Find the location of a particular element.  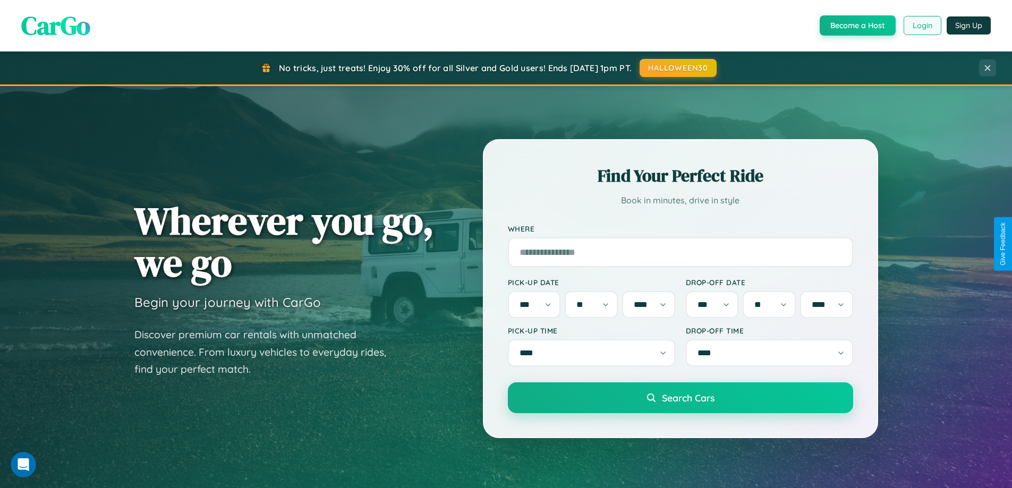

label: Pick-up Date is located at coordinates (591, 282).